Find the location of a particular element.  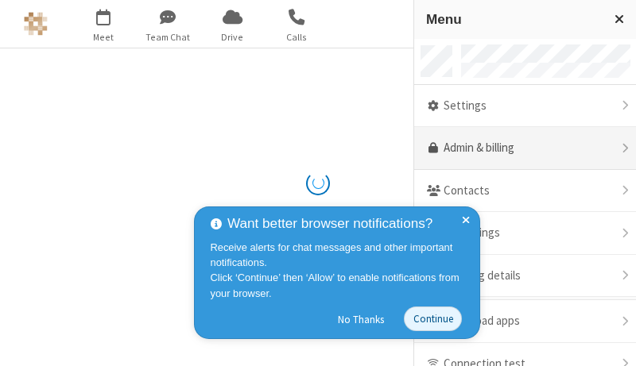

div: Recordings is located at coordinates (524, 234).